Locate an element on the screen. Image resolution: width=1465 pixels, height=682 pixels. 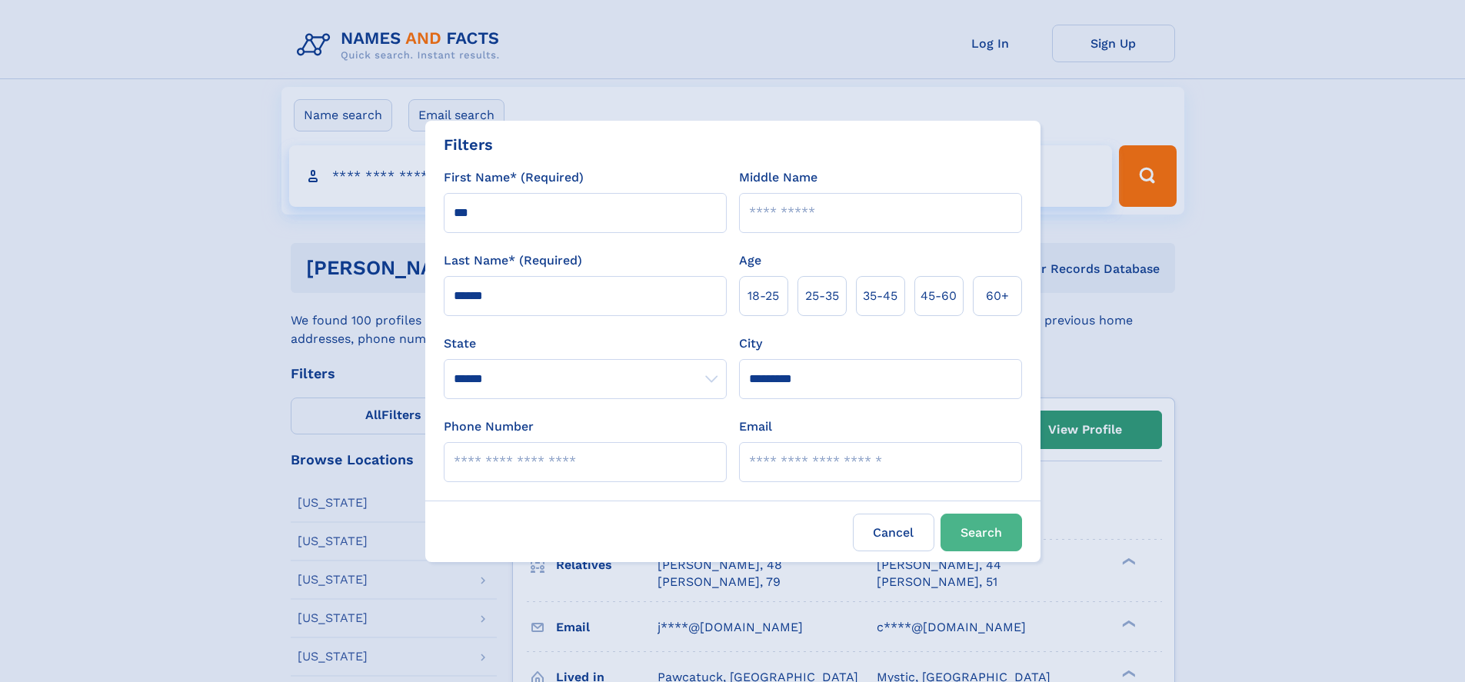
span: 25‑35 is located at coordinates (822, 296).